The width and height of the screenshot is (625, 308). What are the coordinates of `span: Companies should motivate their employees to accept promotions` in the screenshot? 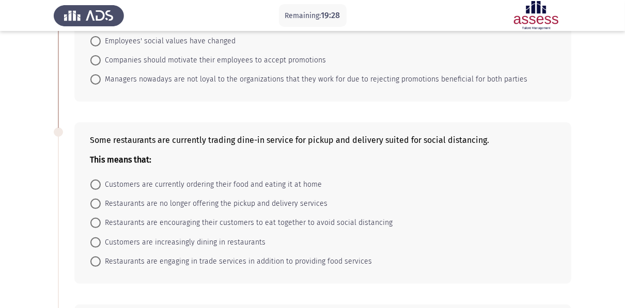 It's located at (213, 60).